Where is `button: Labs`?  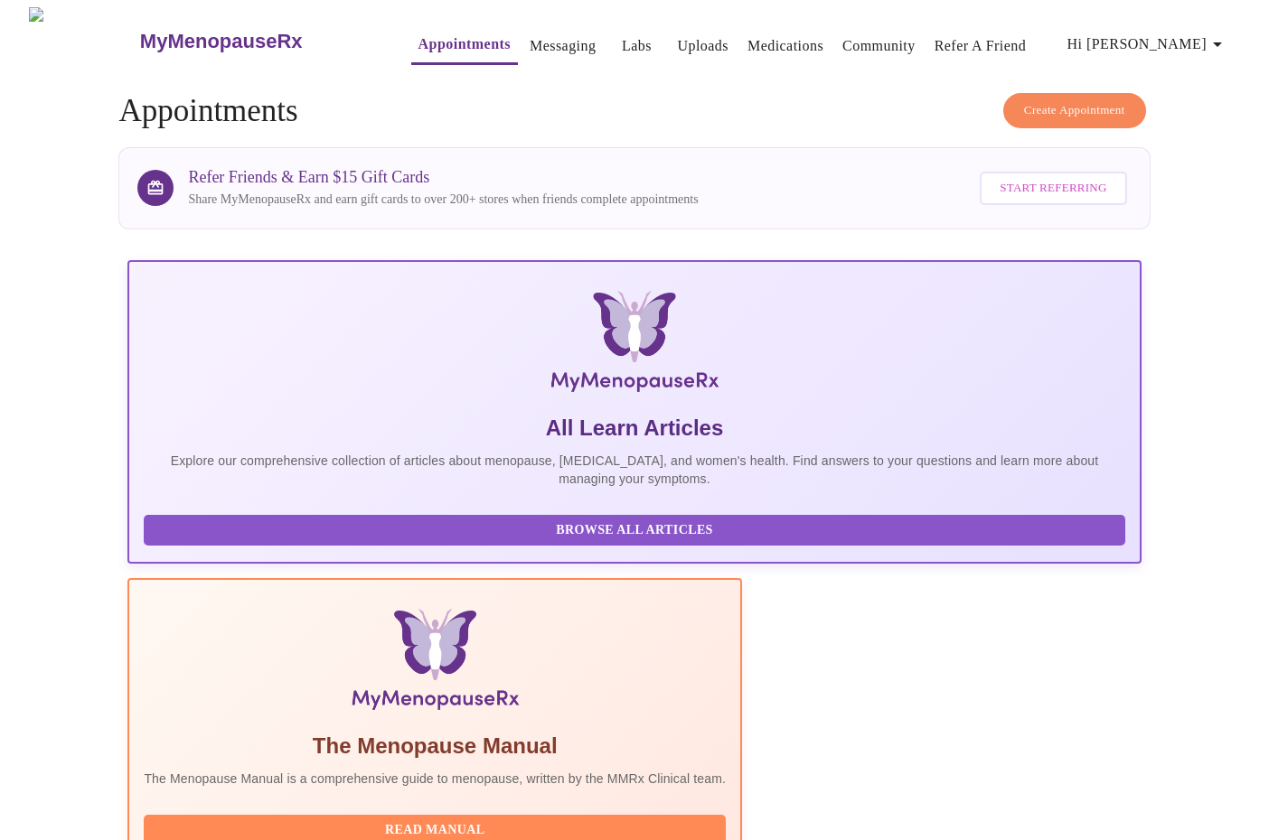 button: Labs is located at coordinates (636, 46).